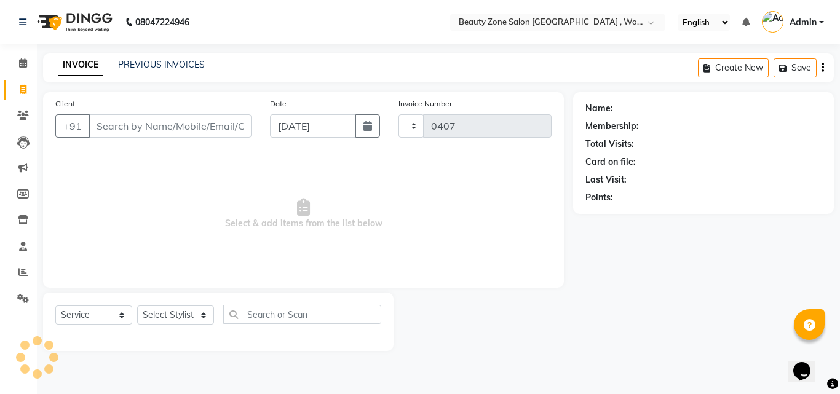 This screenshot has height=394, width=840. I want to click on div: Total Visits:, so click(610, 144).